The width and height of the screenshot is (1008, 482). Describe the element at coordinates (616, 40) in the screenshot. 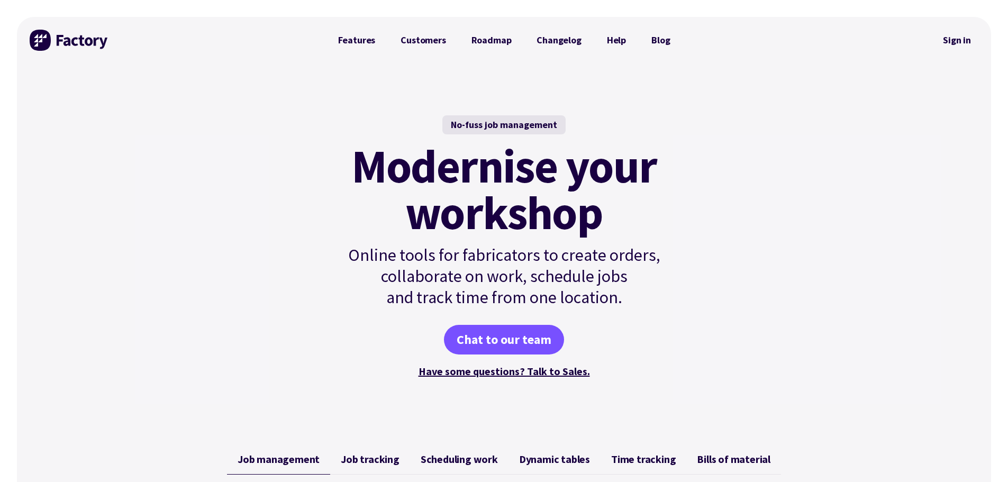

I see `a: Help` at that location.